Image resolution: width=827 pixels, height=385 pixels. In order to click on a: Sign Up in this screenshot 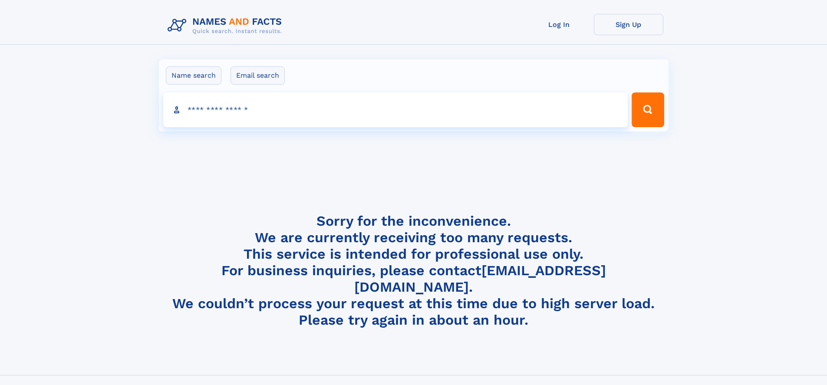, I will do `click(629, 24)`.